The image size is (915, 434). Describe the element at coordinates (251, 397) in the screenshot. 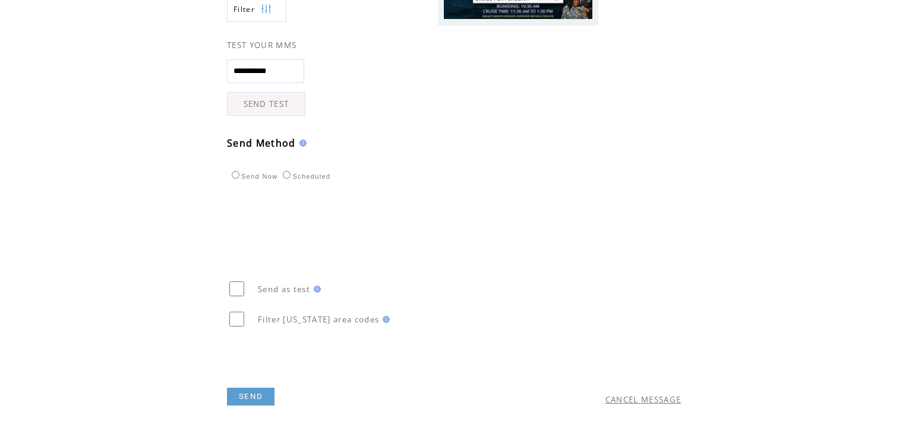

I see `a: SEND` at that location.